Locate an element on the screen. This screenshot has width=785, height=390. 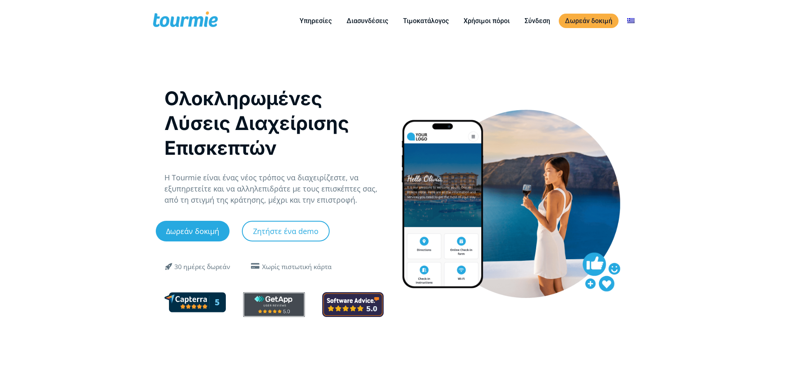
a: Ζητήστε ένα demo is located at coordinates (286, 231).